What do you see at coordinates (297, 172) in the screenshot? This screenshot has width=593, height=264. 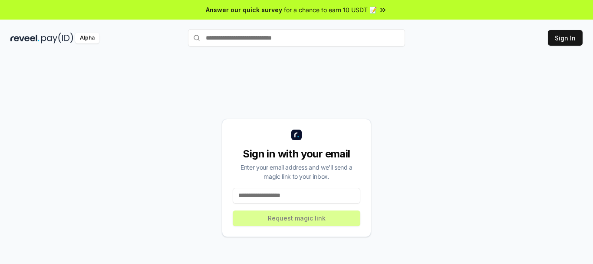 I see `div: Enter your email address and we’ll send a magic link to your inbox.` at bounding box center [297, 172].